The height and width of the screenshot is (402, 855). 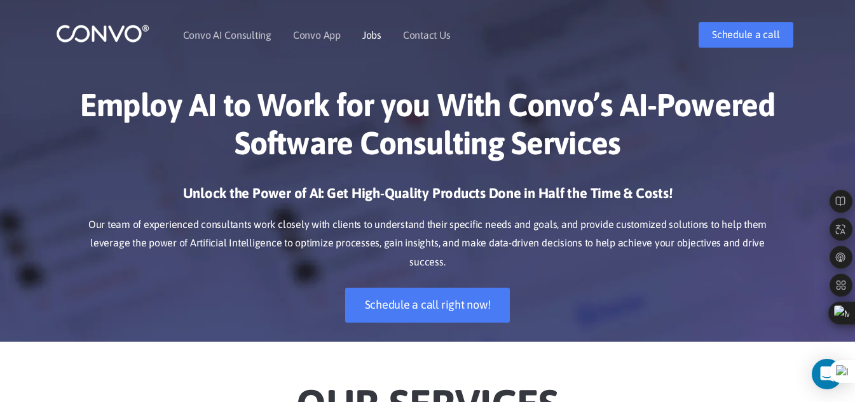 What do you see at coordinates (428, 244) in the screenshot?
I see `p: Our team of experienced consultants work closely with clients to understand their specific needs ...` at bounding box center [428, 244].